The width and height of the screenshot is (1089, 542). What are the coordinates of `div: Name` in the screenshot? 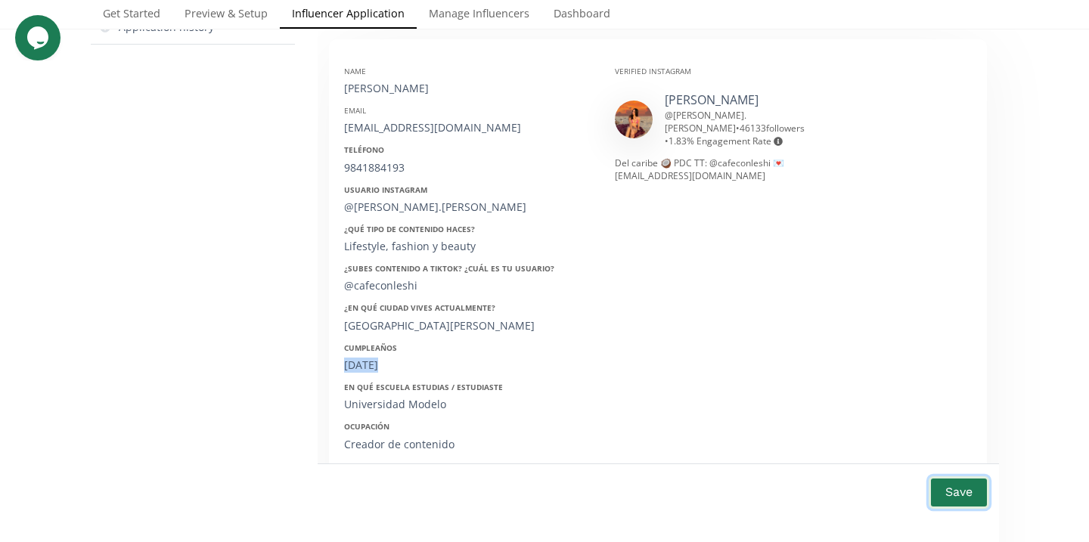 It's located at (468, 71).